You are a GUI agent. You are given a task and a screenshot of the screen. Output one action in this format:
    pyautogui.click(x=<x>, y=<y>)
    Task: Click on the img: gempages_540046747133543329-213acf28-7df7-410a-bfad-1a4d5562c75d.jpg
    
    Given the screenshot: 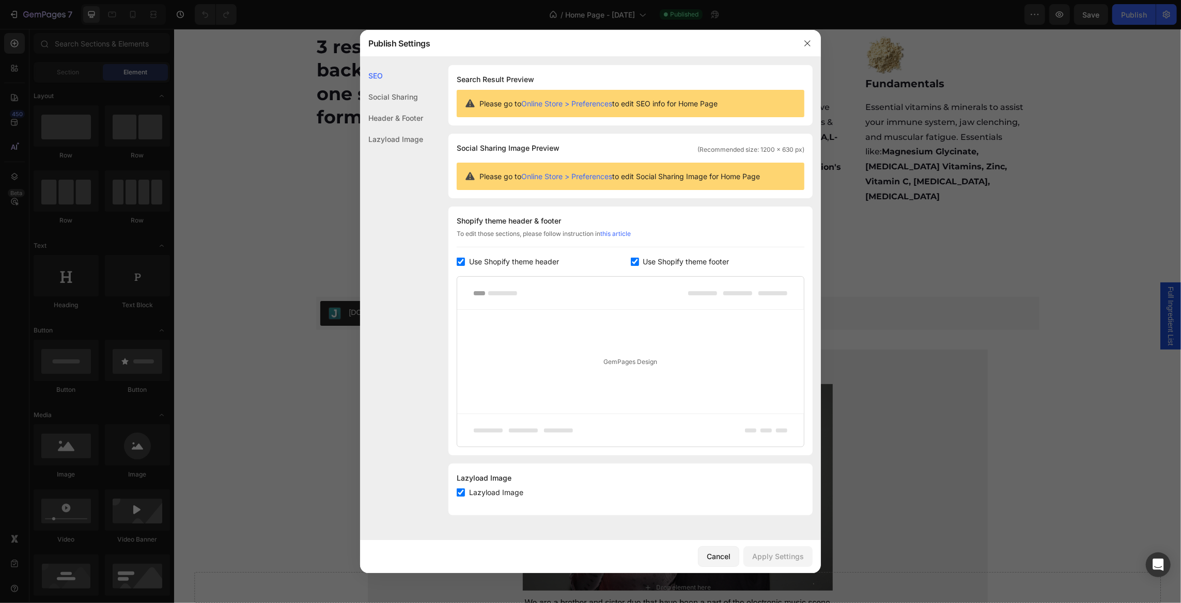 What is the action you would take?
    pyautogui.click(x=528, y=26)
    